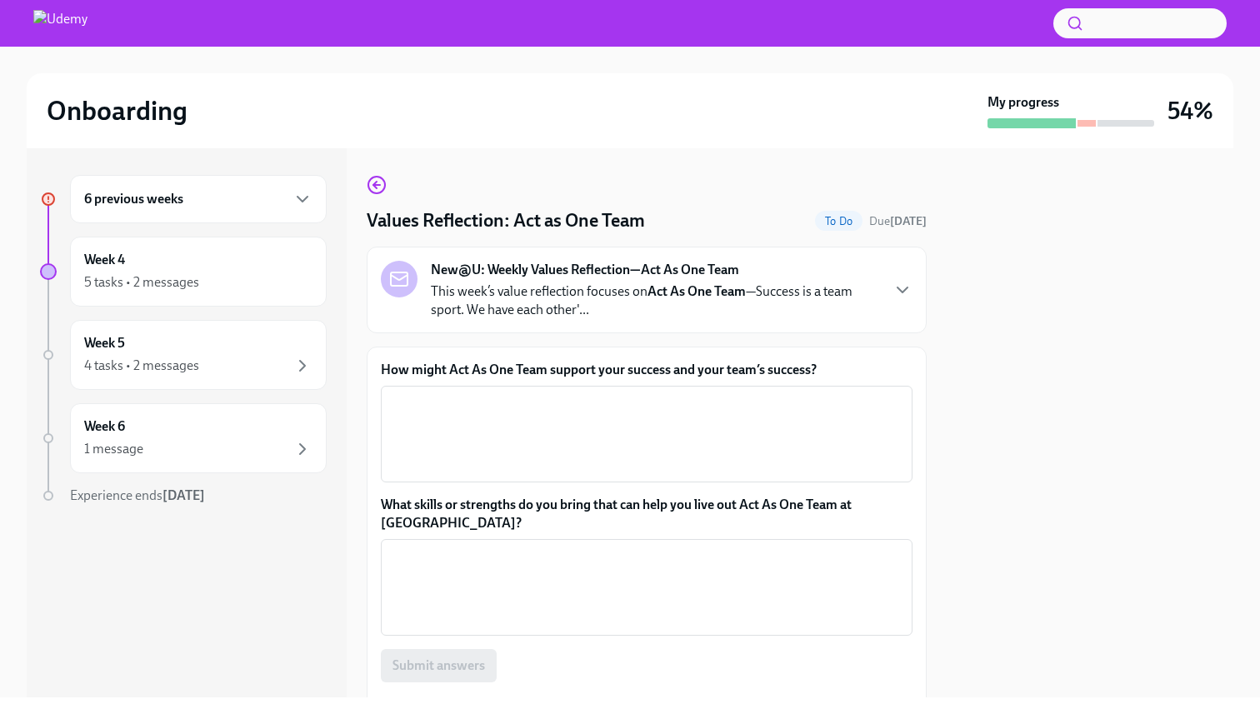  What do you see at coordinates (898, 221) in the screenshot?
I see `span: October 14th, 2025 10:00` at bounding box center [898, 221].